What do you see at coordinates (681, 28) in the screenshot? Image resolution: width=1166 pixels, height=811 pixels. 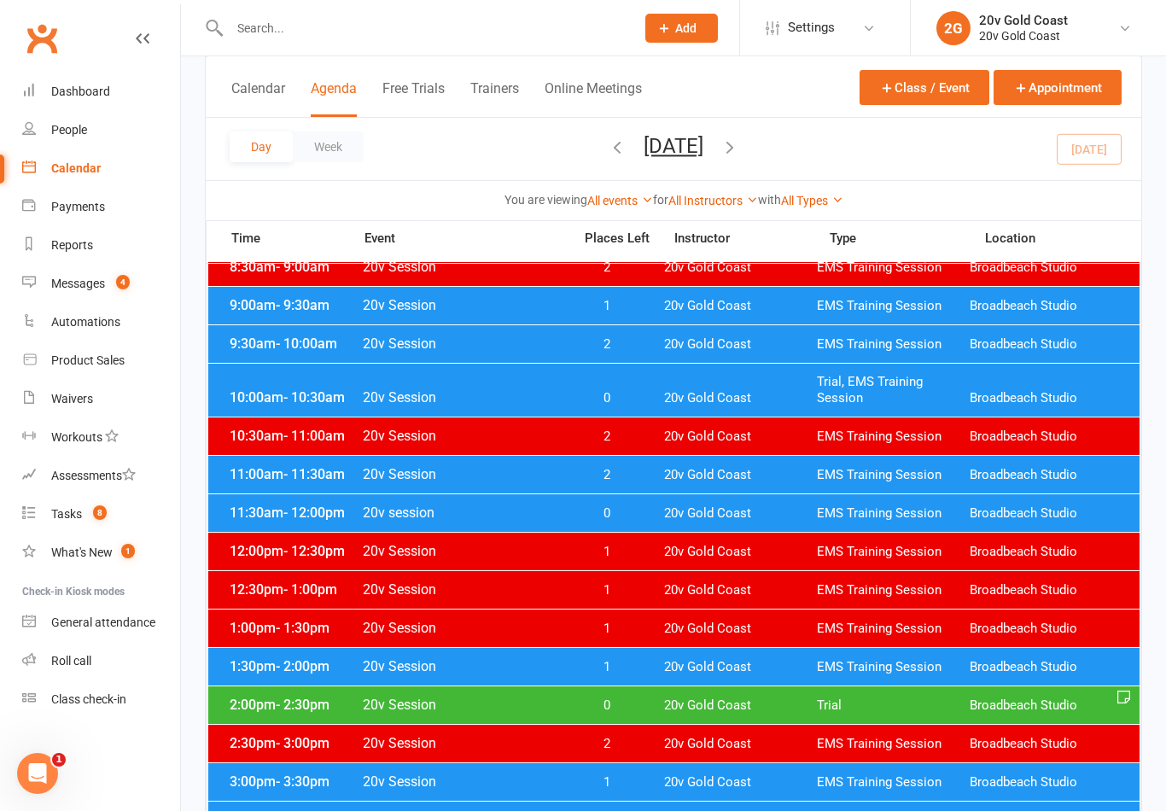 I see `button: Add` at bounding box center [681, 28].